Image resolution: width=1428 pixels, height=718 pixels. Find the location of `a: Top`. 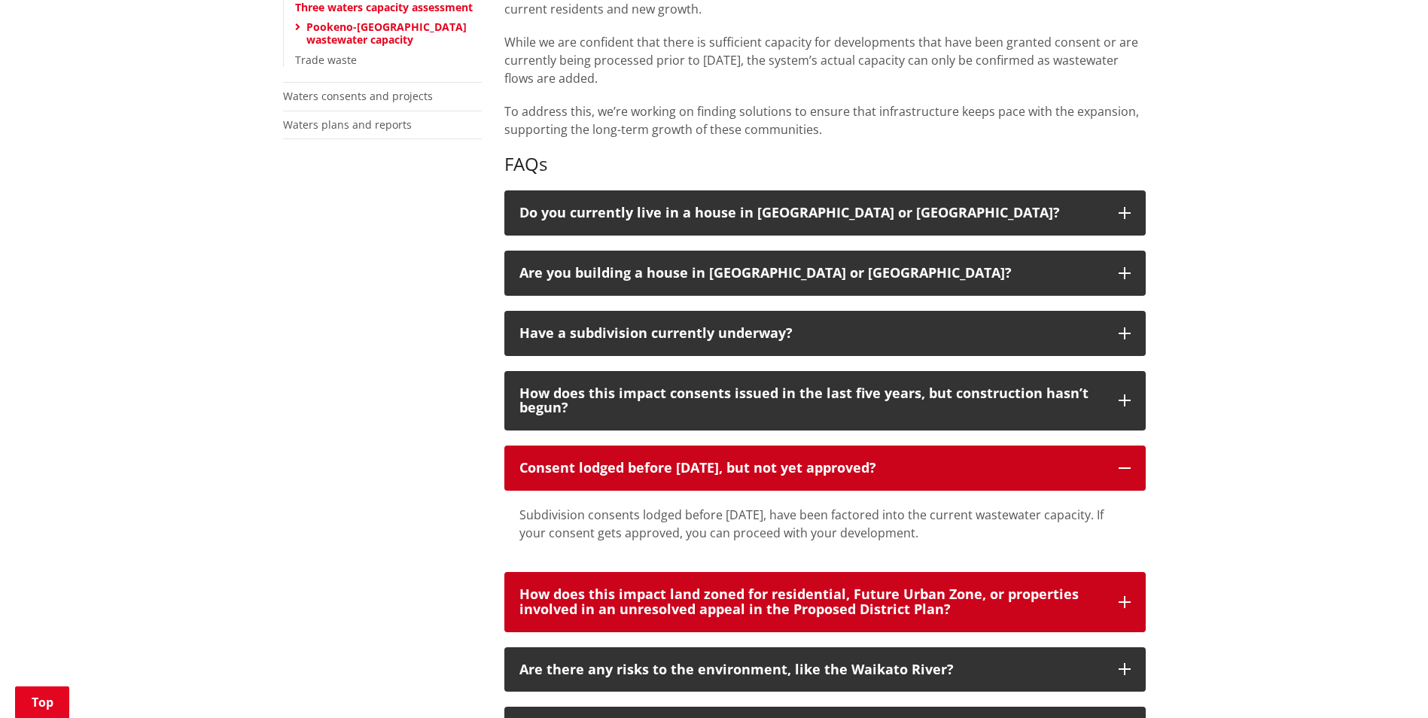

a: Top is located at coordinates (42, 702).